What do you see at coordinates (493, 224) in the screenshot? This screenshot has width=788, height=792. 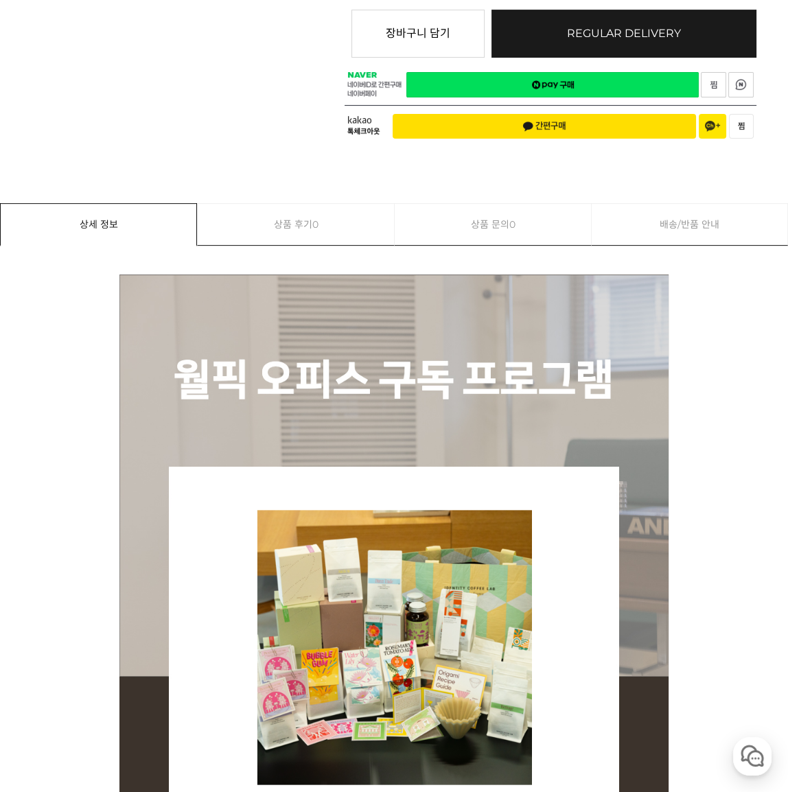 I see `a: 상품 문의0` at bounding box center [493, 224].